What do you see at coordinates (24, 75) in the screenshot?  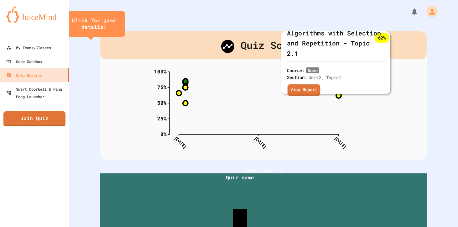 I see `div: Quiz Reports` at bounding box center [24, 75].